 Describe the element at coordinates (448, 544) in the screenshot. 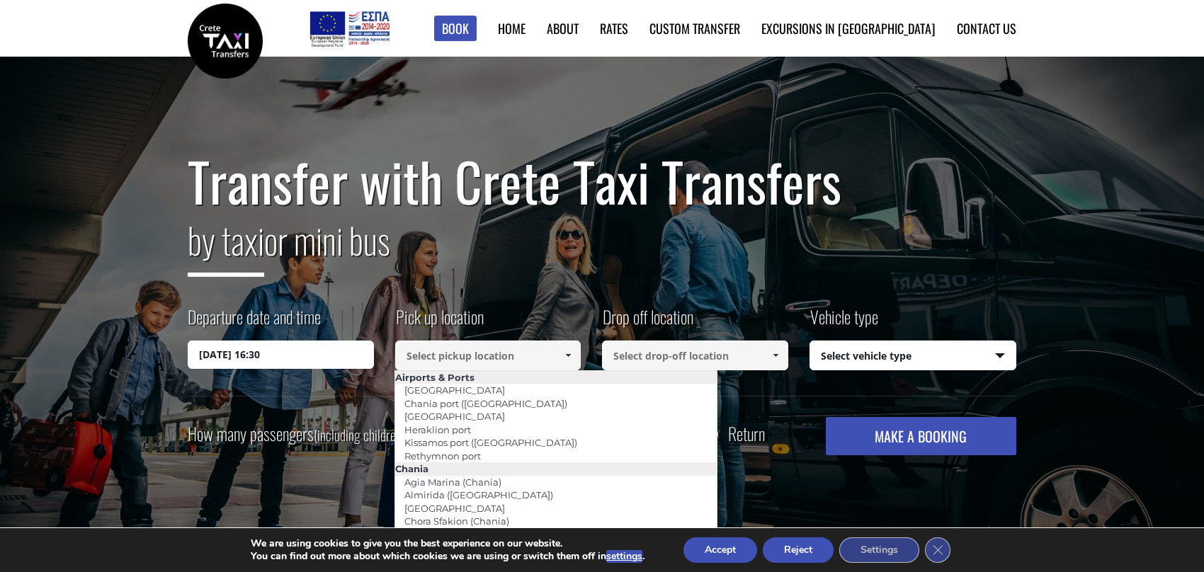

I see `p: We are using cookies to give you the best experience on our website.` at that location.